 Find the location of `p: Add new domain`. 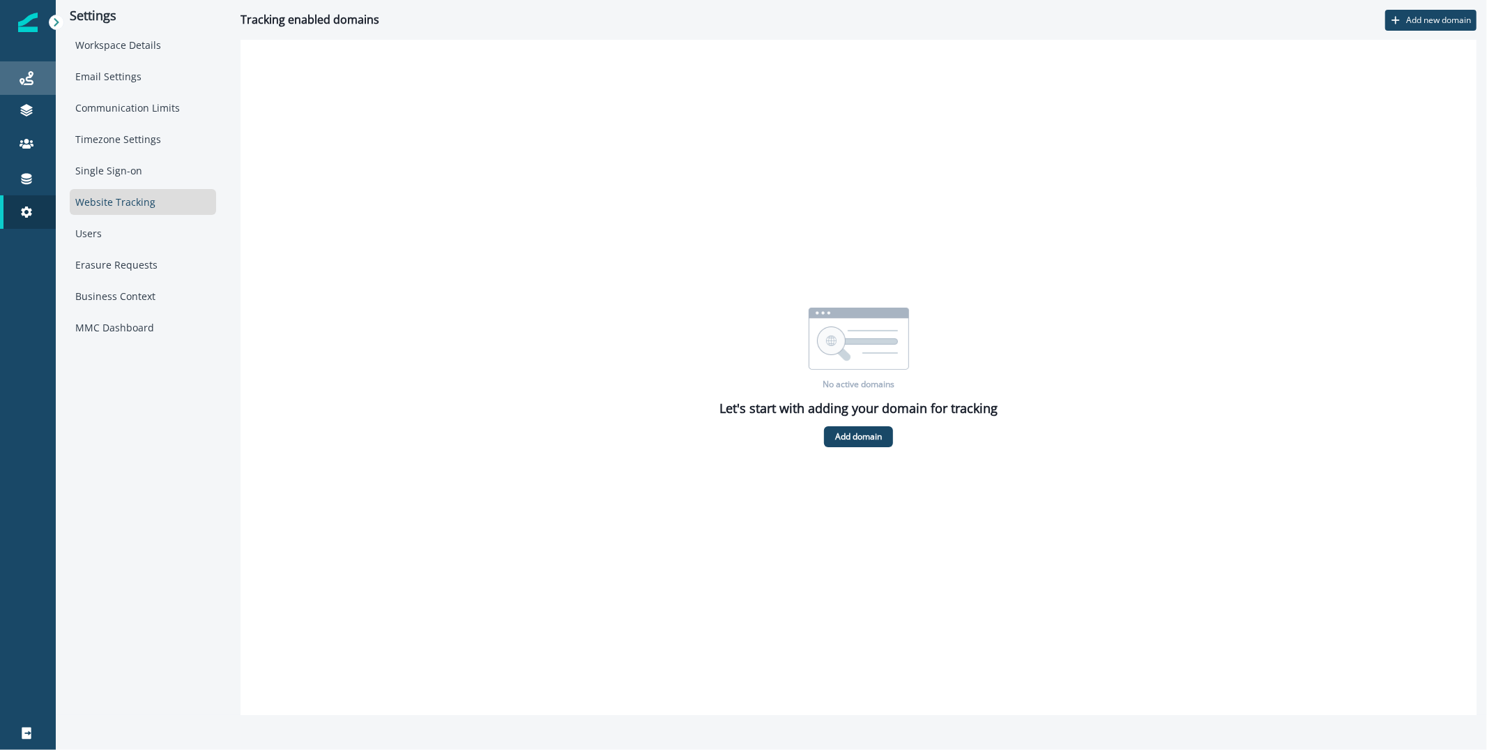

p: Add new domain is located at coordinates (1439, 20).